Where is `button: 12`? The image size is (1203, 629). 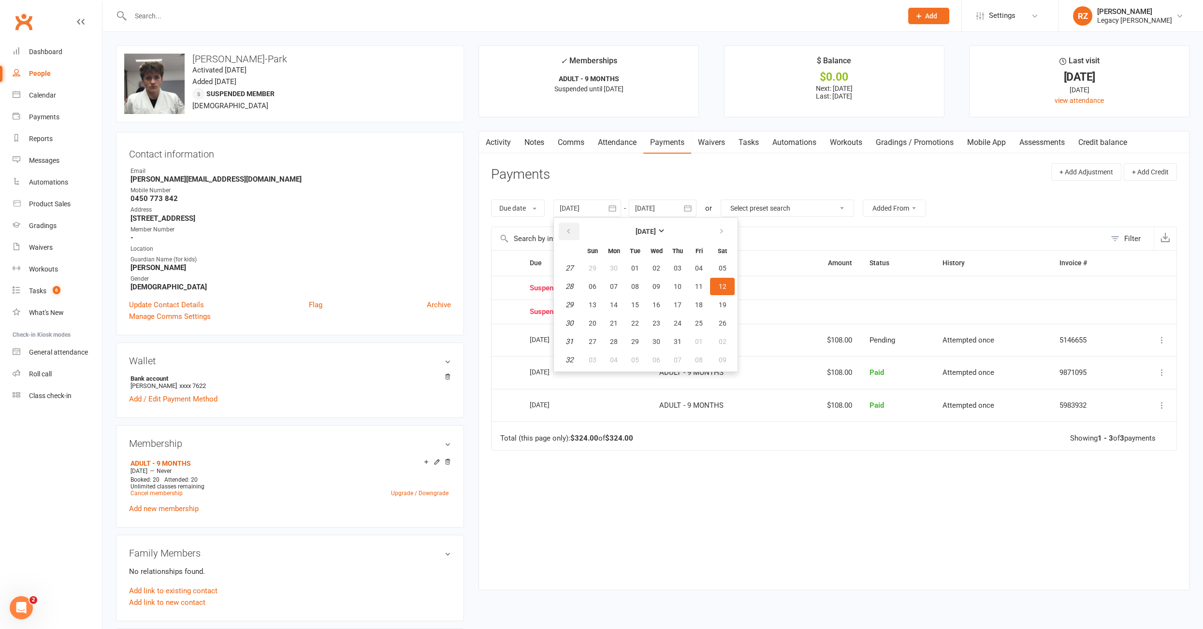 button: 12 is located at coordinates (722, 287).